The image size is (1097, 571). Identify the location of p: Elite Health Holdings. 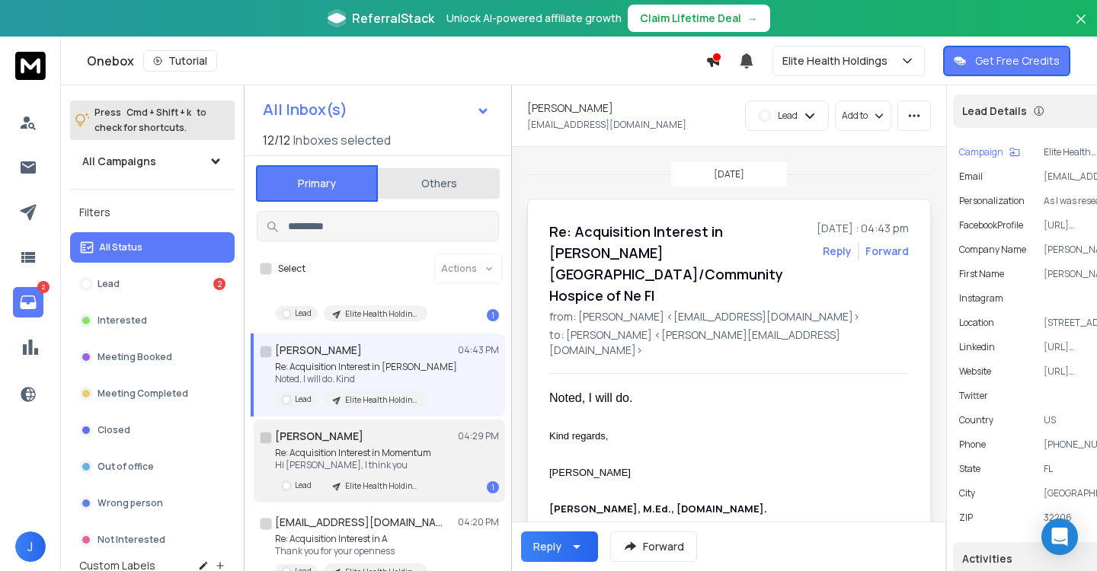
(838, 61).